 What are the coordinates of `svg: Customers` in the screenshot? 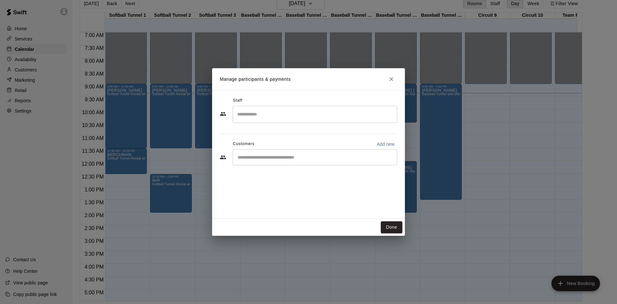 It's located at (223, 157).